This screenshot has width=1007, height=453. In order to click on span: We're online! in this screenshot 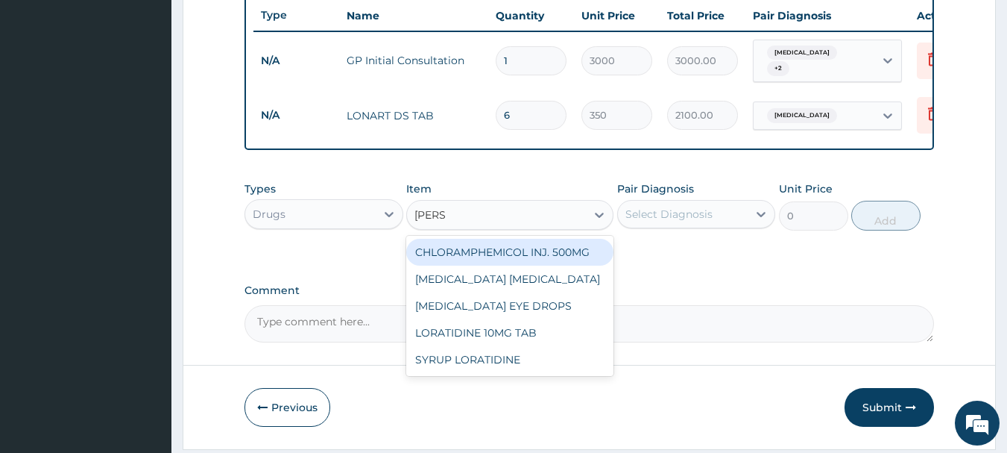, I will do `click(146, 208)`.